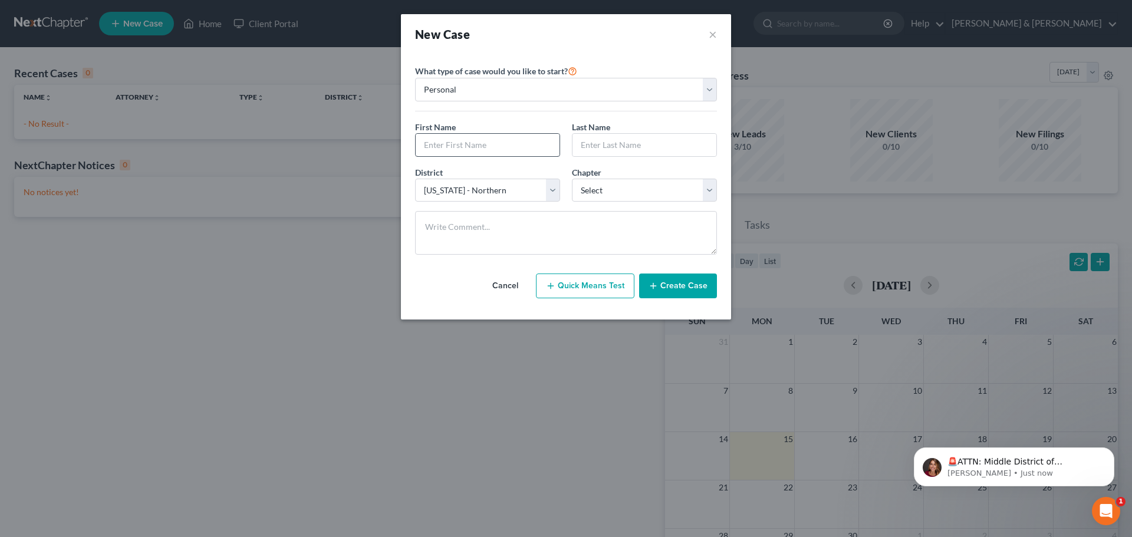 Image resolution: width=1132 pixels, height=537 pixels. What do you see at coordinates (496, 71) in the screenshot?
I see `label: What type of case would you like to start?` at bounding box center [496, 71].